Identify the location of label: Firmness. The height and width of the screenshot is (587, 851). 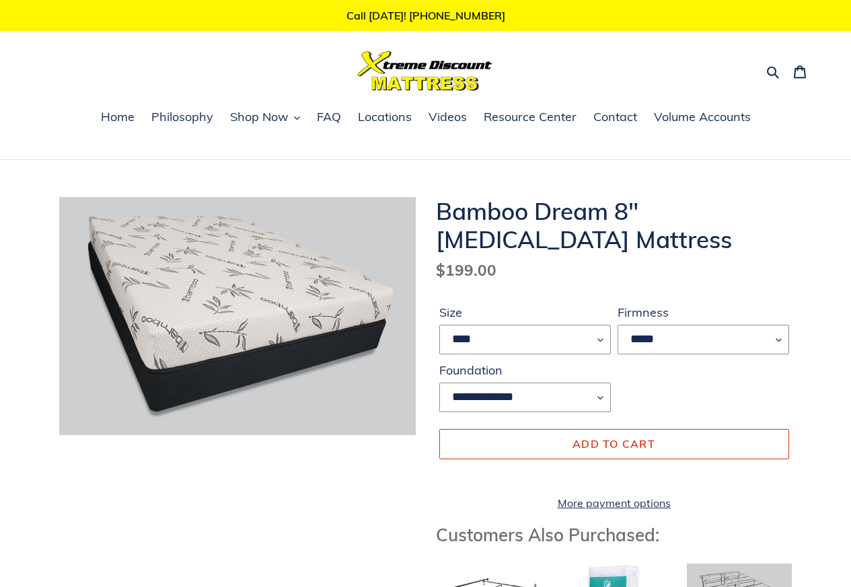
(703, 312).